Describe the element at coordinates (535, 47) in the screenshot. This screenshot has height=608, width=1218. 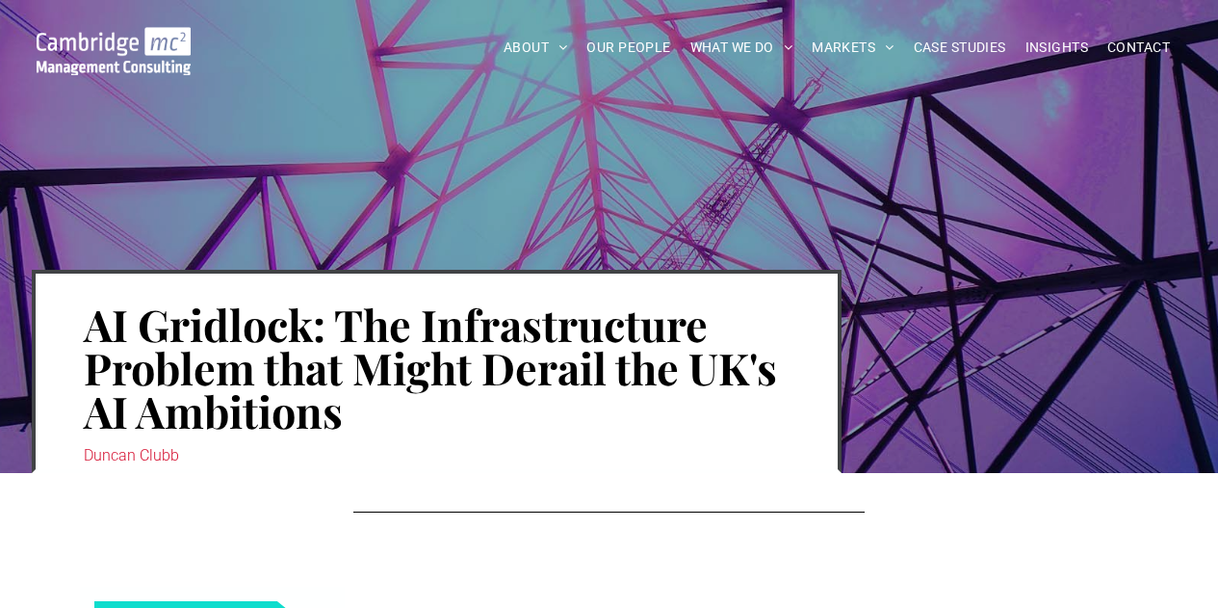
I see `a: ABOUT` at that location.